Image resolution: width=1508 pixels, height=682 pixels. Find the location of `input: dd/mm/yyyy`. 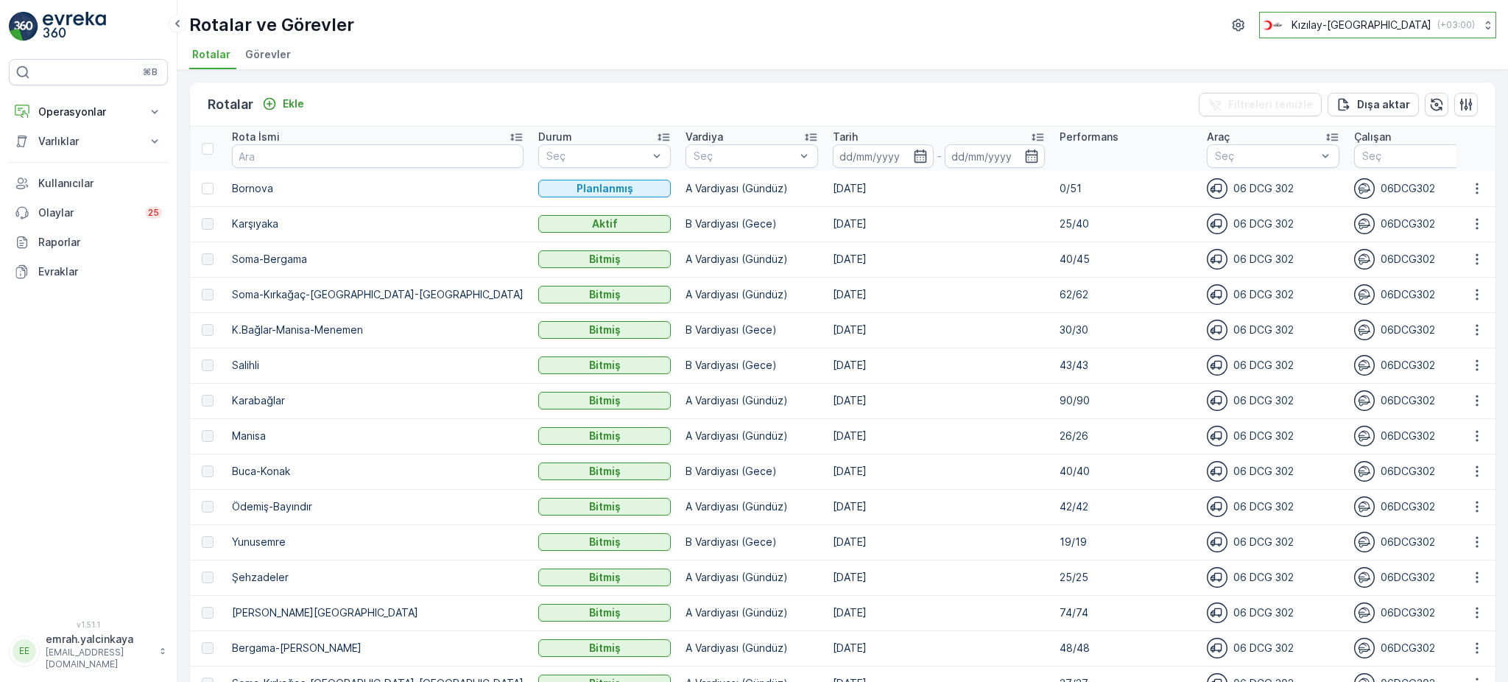

input: dd/mm/yyyy is located at coordinates (994, 156).